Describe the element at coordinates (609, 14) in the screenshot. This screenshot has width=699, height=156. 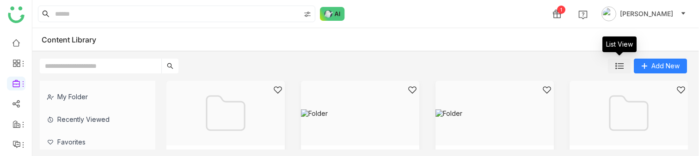
I see `img: avatar` at that location.